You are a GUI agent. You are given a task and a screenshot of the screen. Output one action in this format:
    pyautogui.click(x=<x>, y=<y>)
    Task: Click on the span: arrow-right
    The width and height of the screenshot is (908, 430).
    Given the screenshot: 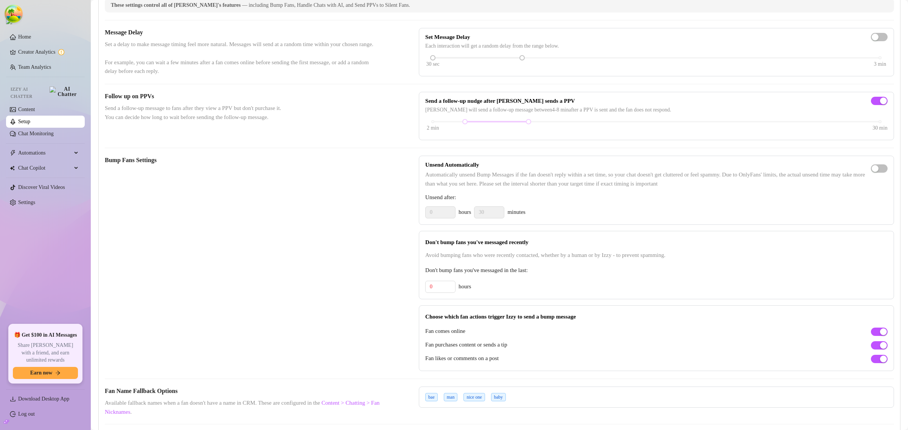 What is the action you would take?
    pyautogui.click(x=58, y=373)
    